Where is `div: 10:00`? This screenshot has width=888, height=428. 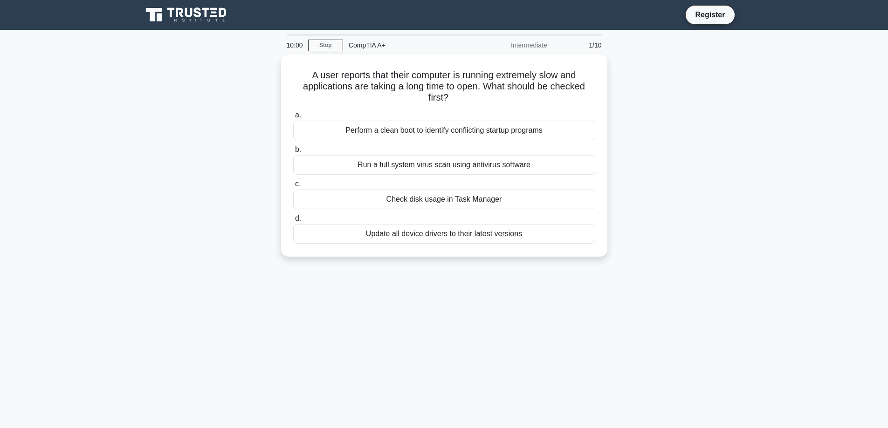 div: 10:00 is located at coordinates (295, 45).